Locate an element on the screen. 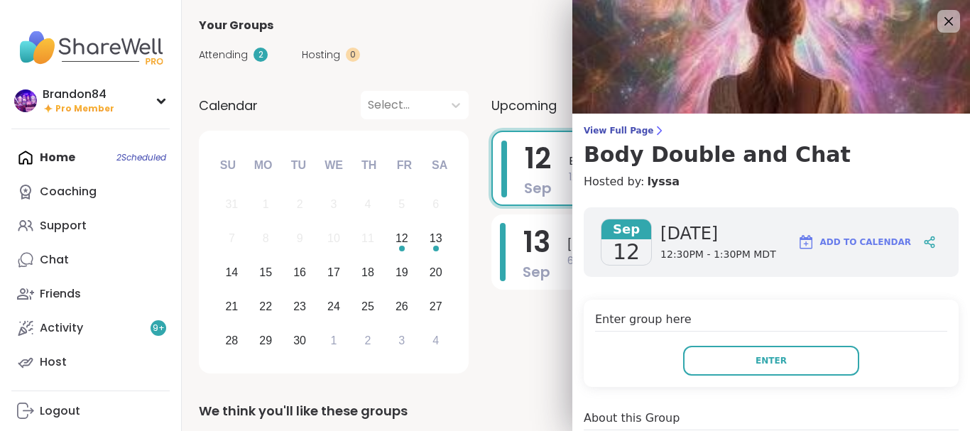 This screenshot has width=970, height=431. div: Not available Wednesday, September 3rd, 2025 is located at coordinates (334, 204).